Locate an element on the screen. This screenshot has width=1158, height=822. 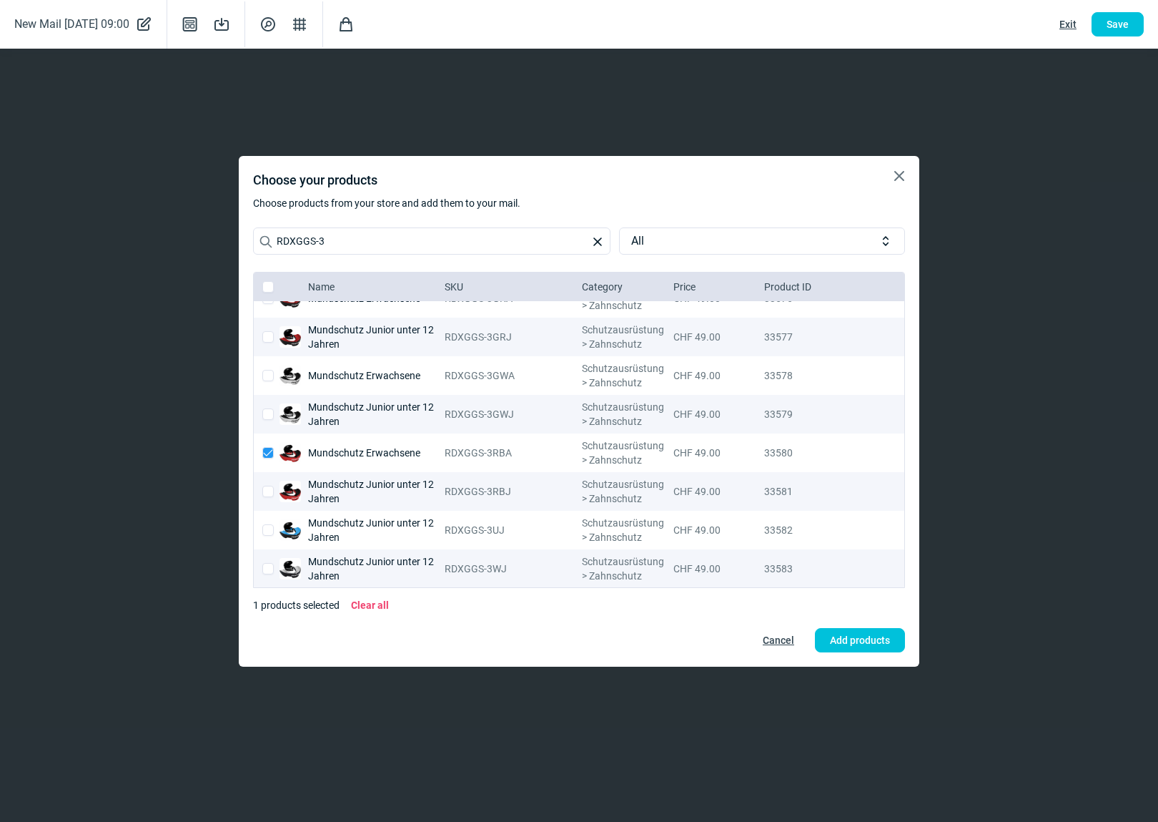
div: 33578 is located at coordinates (807, 375).